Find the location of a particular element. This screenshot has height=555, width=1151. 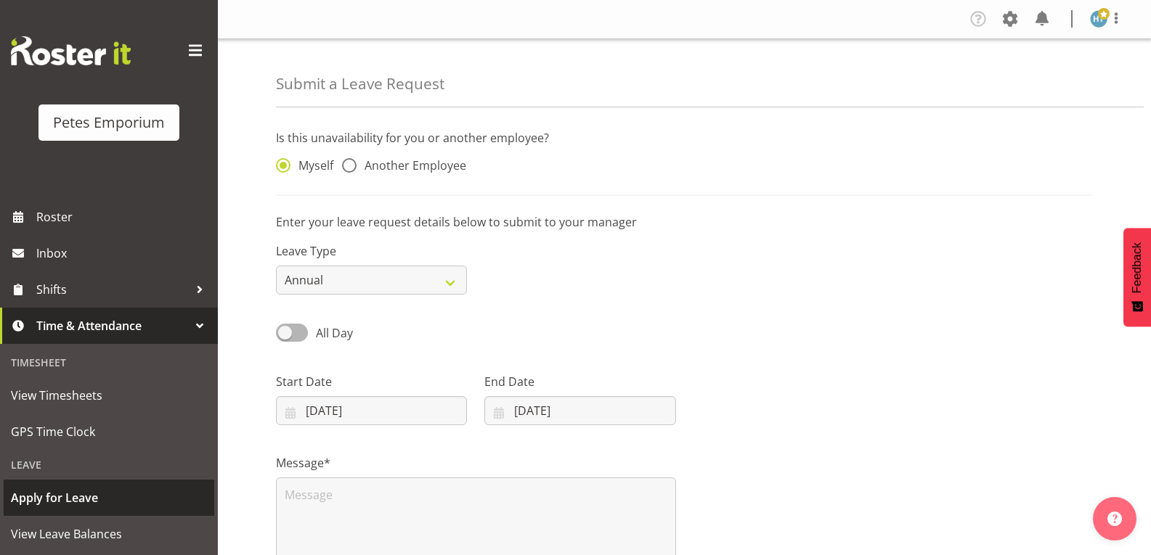

img: Rosterit website logo is located at coordinates (70, 51).